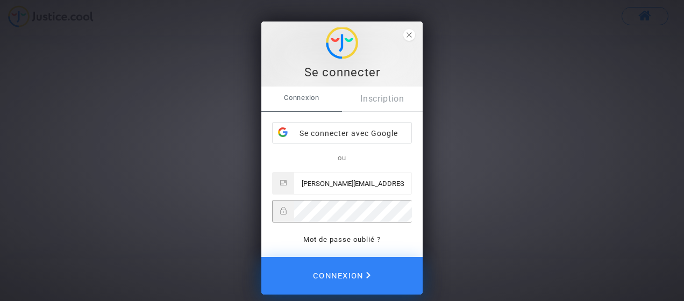 Image resolution: width=684 pixels, height=301 pixels. Describe the element at coordinates (353, 183) in the screenshot. I see `input: Email` at that location.